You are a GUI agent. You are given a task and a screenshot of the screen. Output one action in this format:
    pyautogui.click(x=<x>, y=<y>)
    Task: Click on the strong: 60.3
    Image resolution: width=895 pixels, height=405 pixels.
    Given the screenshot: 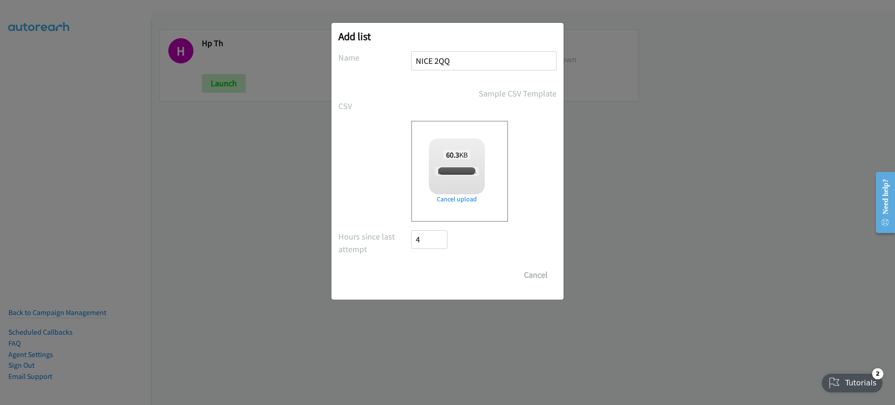 What is the action you would take?
    pyautogui.click(x=453, y=155)
    